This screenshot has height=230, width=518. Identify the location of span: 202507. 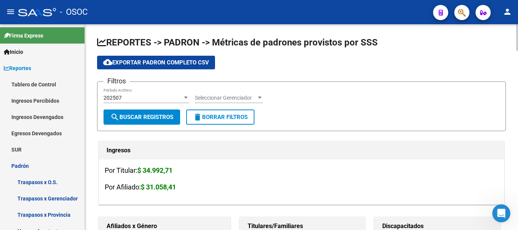
(113, 98).